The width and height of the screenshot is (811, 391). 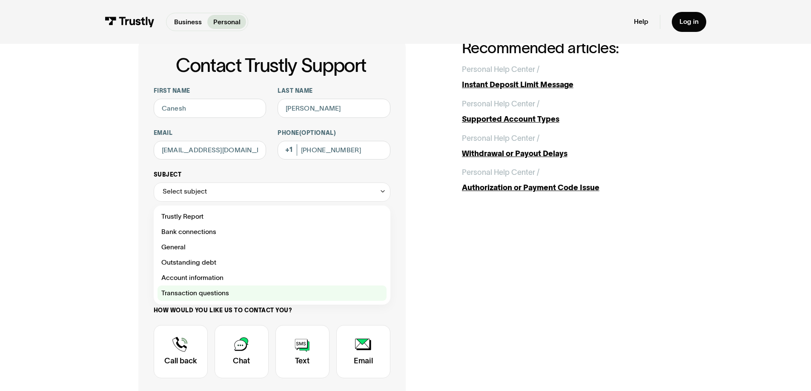 What do you see at coordinates (227, 22) in the screenshot?
I see `p: Personal` at bounding box center [227, 22].